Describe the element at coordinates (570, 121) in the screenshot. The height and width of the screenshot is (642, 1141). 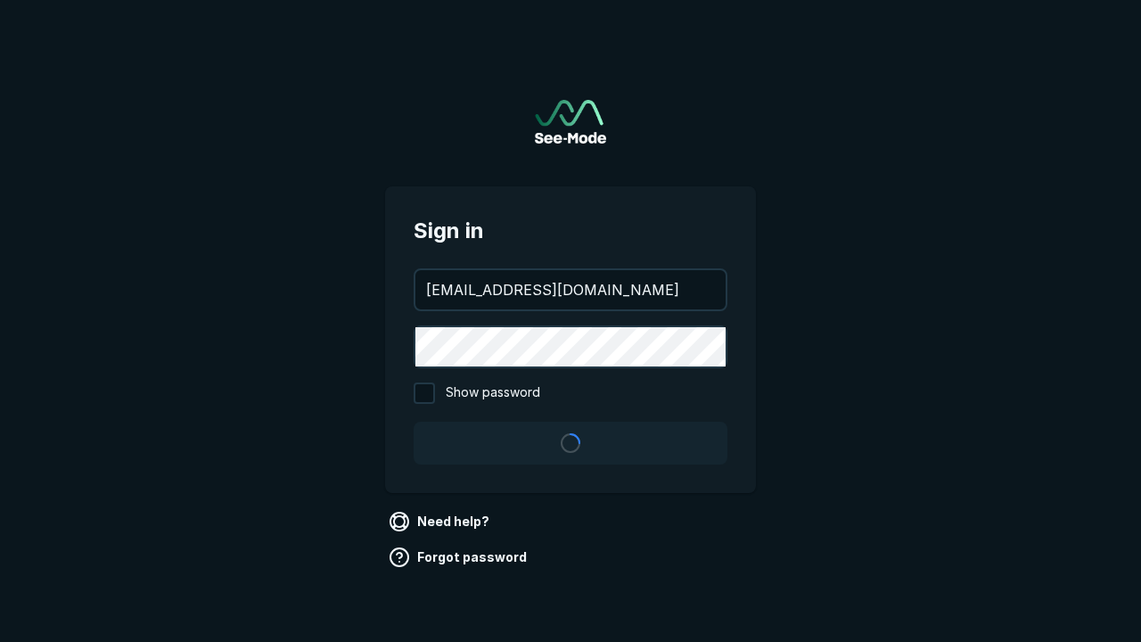
I see `a: Go to sign in` at that location.